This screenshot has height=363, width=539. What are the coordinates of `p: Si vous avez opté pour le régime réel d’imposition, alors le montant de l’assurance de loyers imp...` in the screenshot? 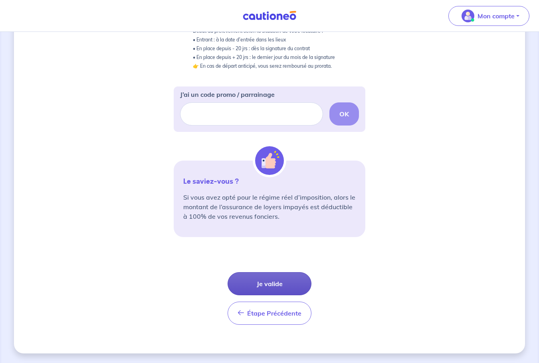 It's located at (269, 207).